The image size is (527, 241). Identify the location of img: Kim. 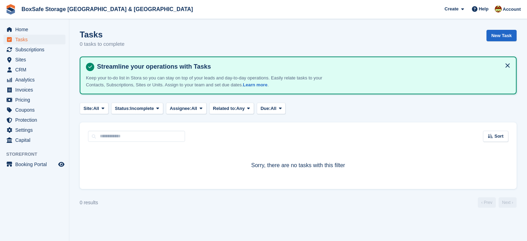
(498, 9).